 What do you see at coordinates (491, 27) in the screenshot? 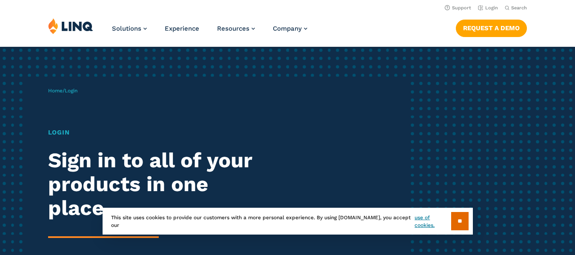
I see `nav: Button Navigation` at bounding box center [491, 27].